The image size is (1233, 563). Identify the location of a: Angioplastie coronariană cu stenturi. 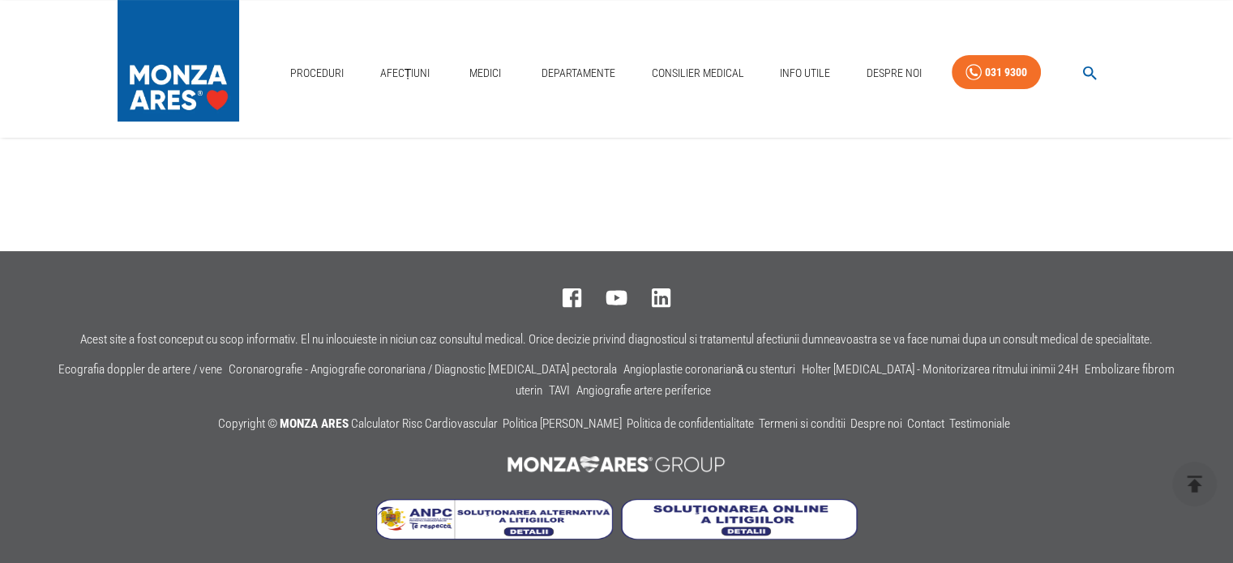
(709, 370).